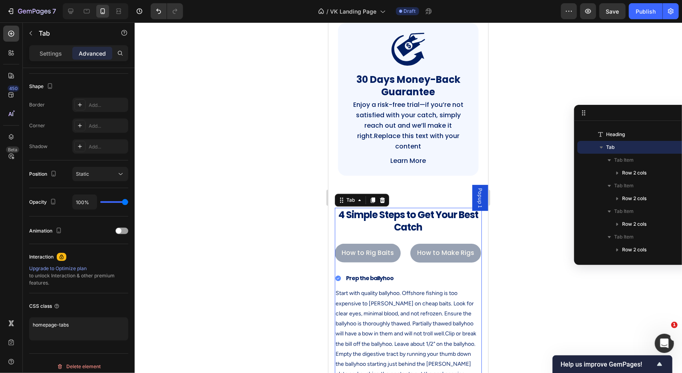 The height and width of the screenshot is (373, 682). Describe the element at coordinates (44, 202) in the screenshot. I see `div: Opacity` at that location.